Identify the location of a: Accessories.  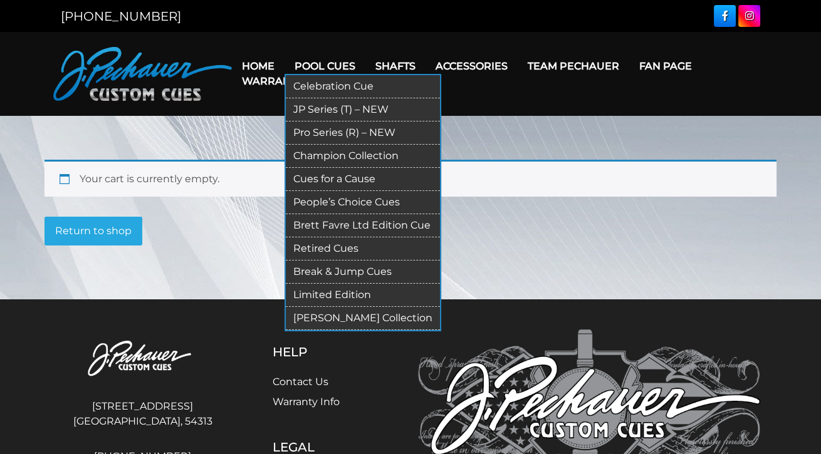
(471, 66).